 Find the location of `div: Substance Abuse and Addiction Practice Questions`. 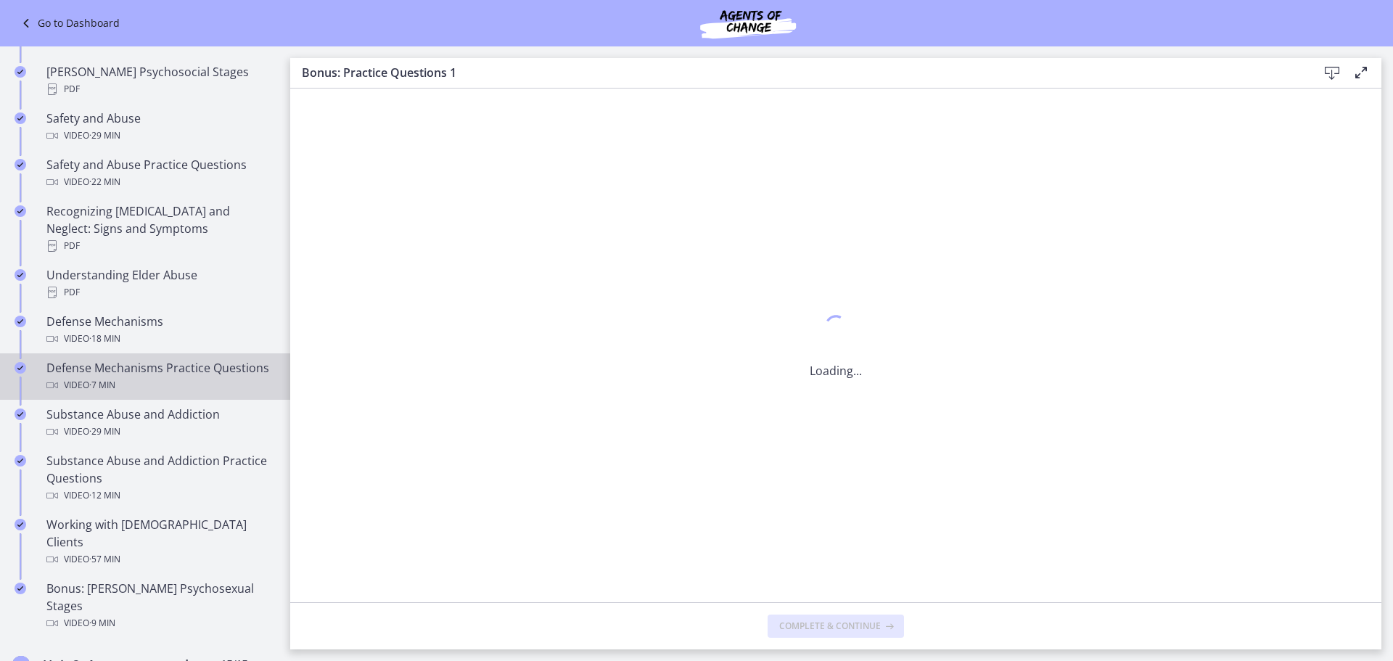

div: Substance Abuse and Addiction Practice Questions is located at coordinates (160, 478).